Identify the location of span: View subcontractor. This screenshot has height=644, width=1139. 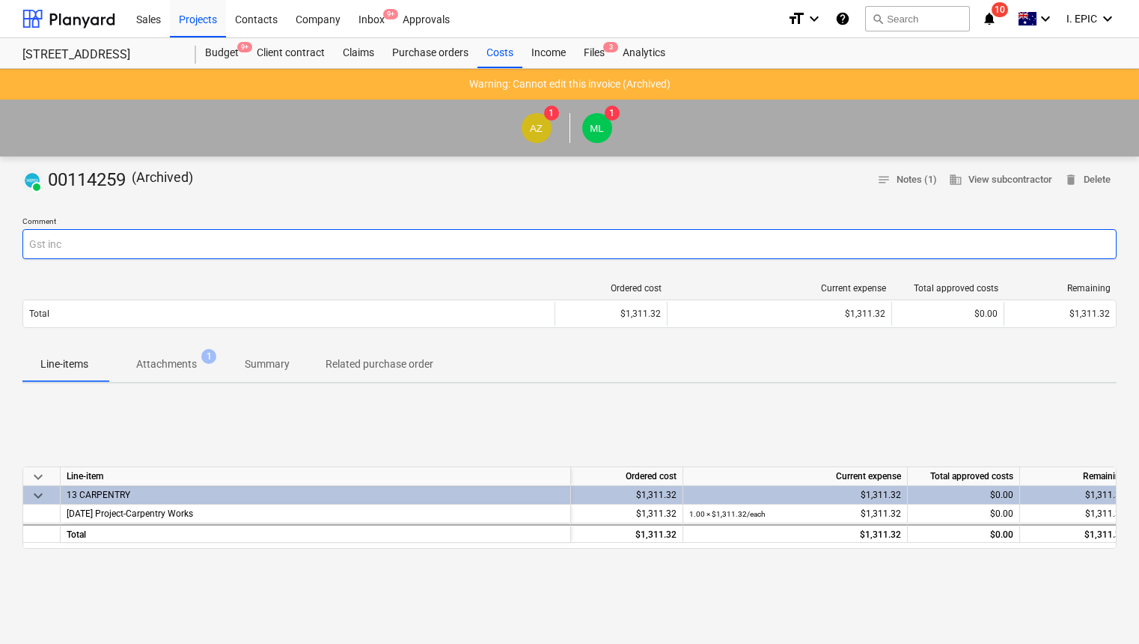
(1001, 180).